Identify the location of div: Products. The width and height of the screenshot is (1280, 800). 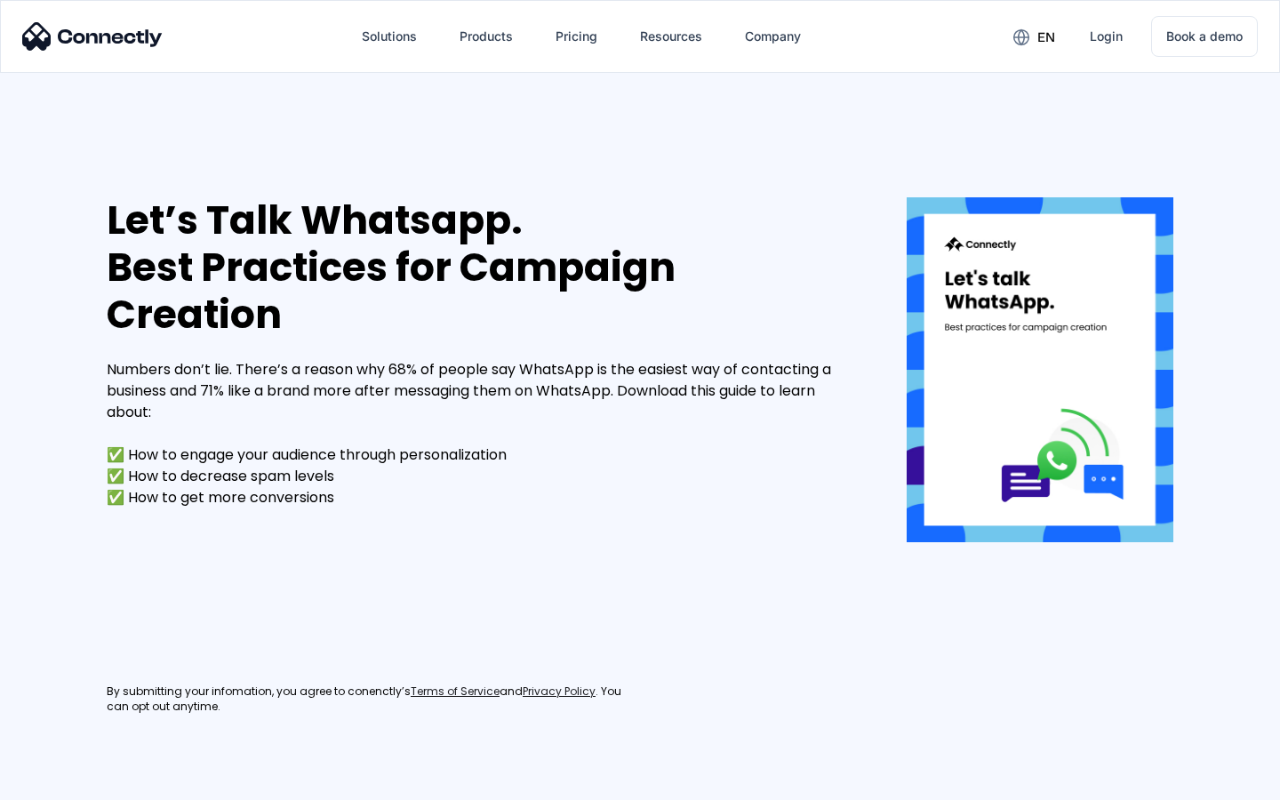
(486, 36).